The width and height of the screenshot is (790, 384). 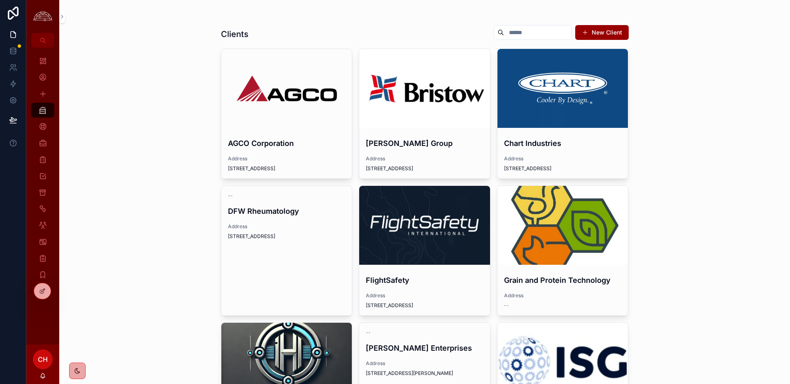 I want to click on h4: AGCO Corporation, so click(x=287, y=143).